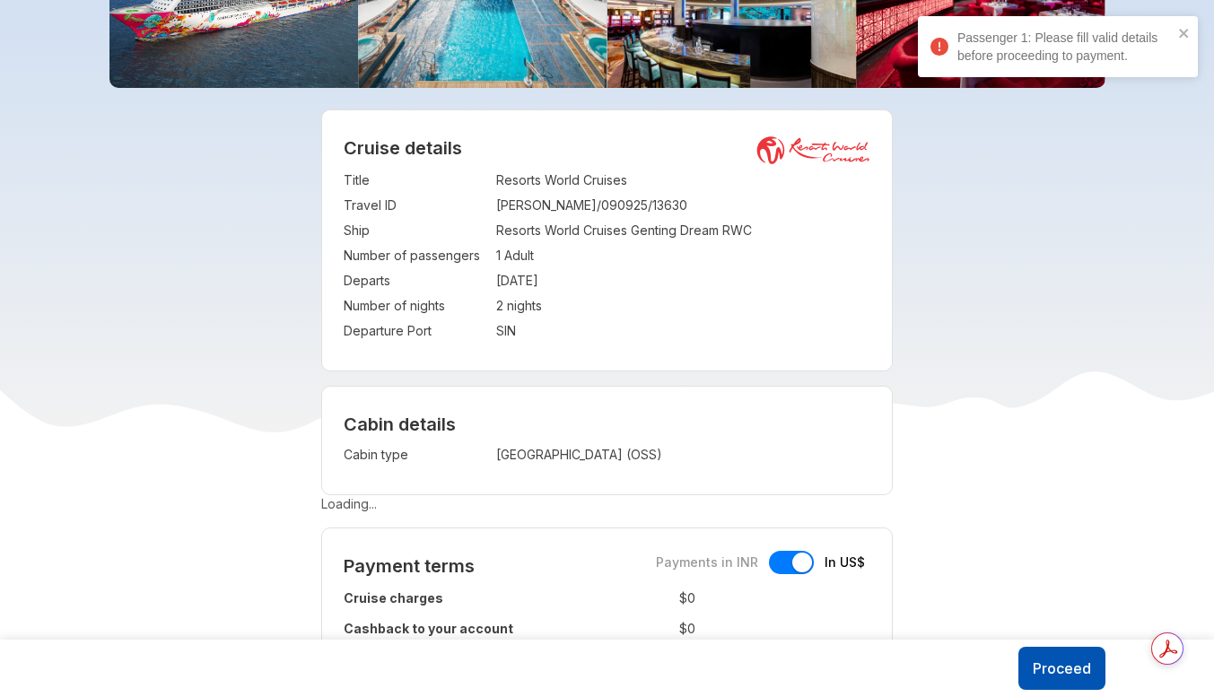 The image size is (1214, 697). What do you see at coordinates (684, 331) in the screenshot?
I see `td: SIN` at bounding box center [684, 331].